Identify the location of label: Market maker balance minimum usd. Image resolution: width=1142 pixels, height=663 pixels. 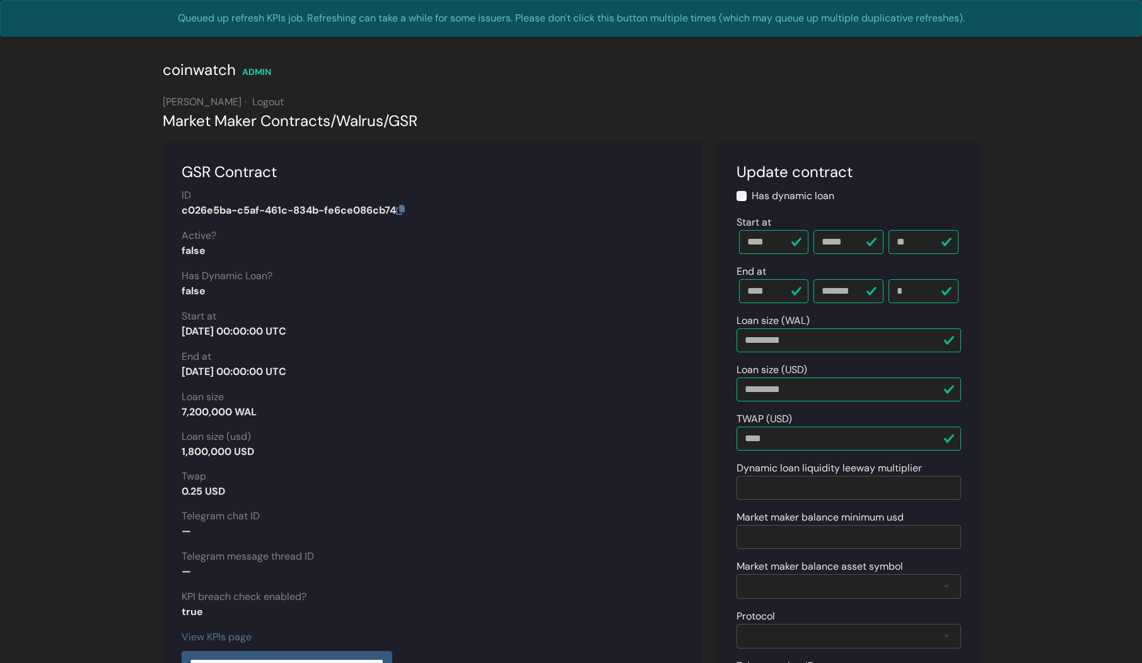
(820, 518).